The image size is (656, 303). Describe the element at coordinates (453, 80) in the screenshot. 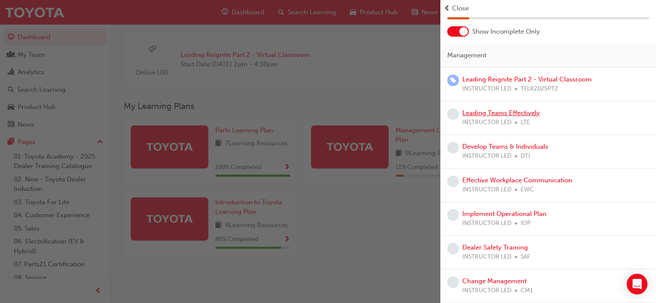

I see `span: learningRecordVerb_ENROLL-icon` at that location.